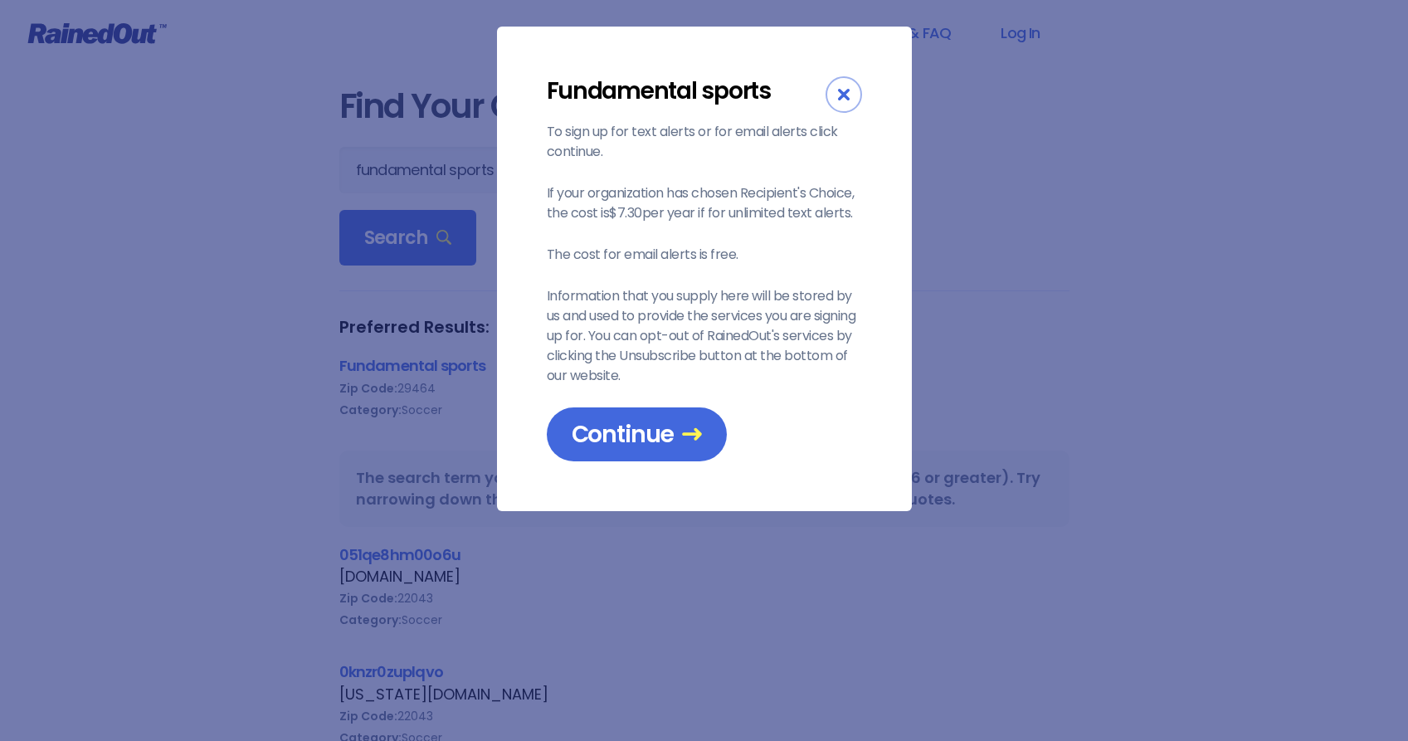 Image resolution: width=1408 pixels, height=741 pixels. Describe the element at coordinates (704, 255) in the screenshot. I see `p: The cost for email alerts is free.` at that location.